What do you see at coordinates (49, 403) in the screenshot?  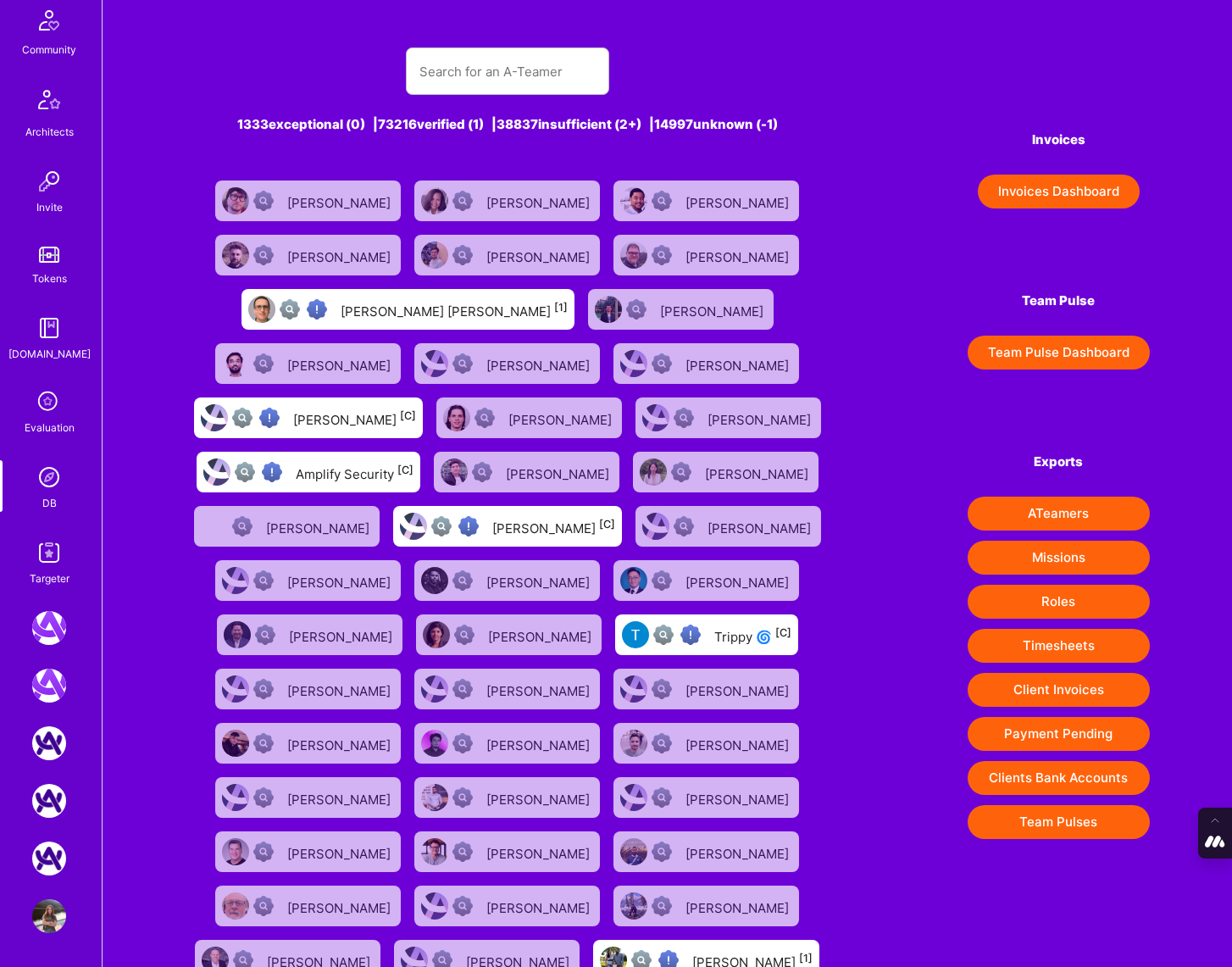 I see `i: icon SelectionTeam` at bounding box center [49, 403].